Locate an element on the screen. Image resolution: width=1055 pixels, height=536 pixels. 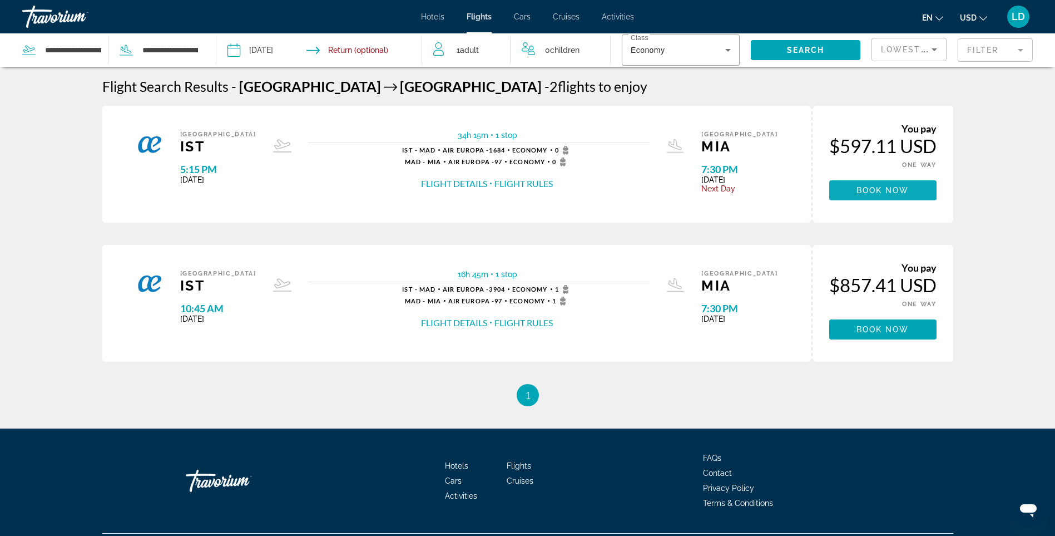
span: 3904 is located at coordinates (474, 289).